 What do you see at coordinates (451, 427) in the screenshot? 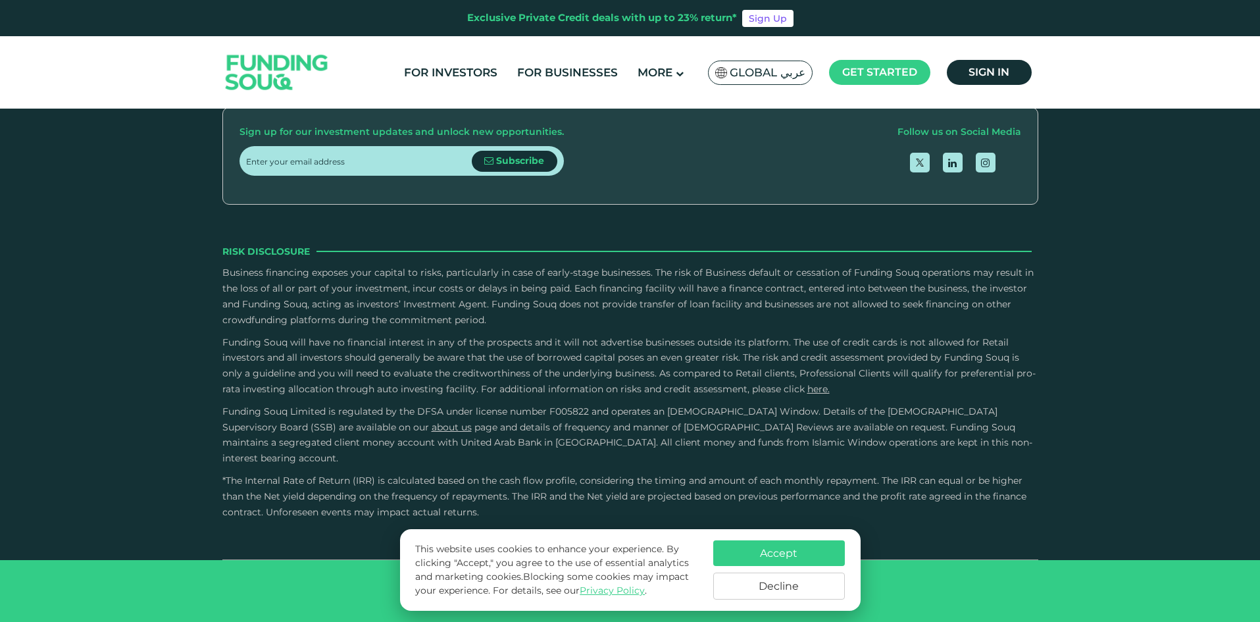
I see `a: About Us` at bounding box center [451, 427].